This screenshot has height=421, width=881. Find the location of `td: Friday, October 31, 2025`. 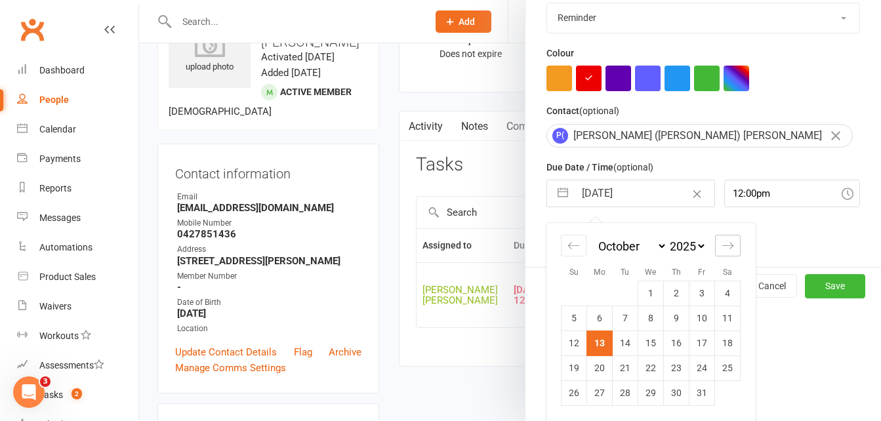

td: Friday, October 31, 2025 is located at coordinates (702, 393).